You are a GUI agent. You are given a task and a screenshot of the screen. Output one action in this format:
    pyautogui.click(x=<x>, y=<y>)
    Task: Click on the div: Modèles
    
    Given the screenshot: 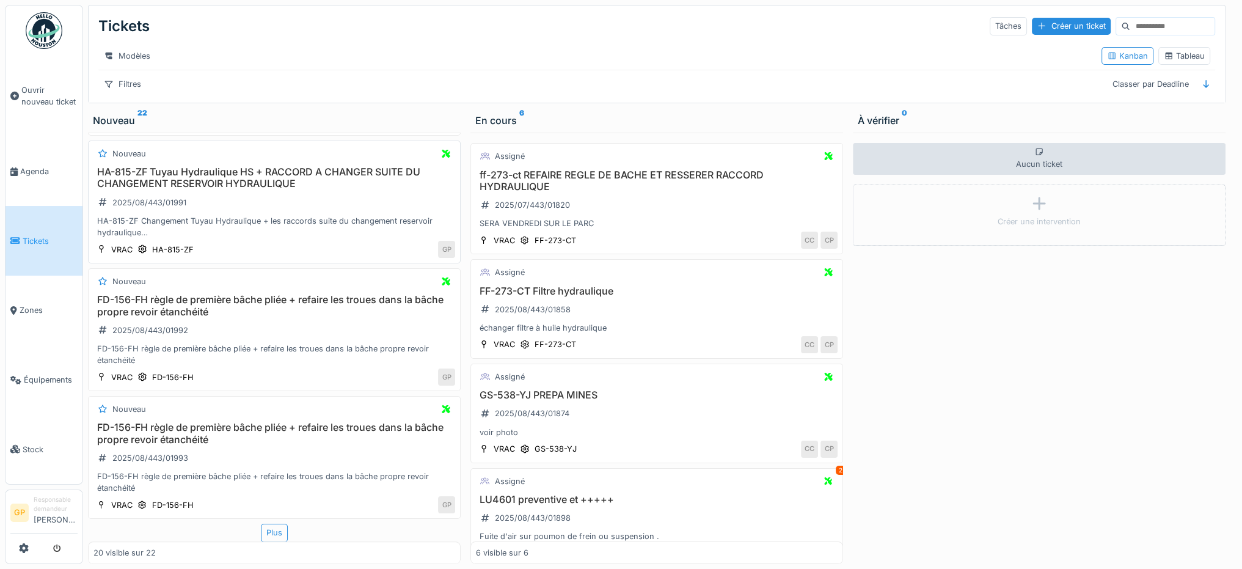 What is the action you would take?
    pyautogui.click(x=127, y=56)
    